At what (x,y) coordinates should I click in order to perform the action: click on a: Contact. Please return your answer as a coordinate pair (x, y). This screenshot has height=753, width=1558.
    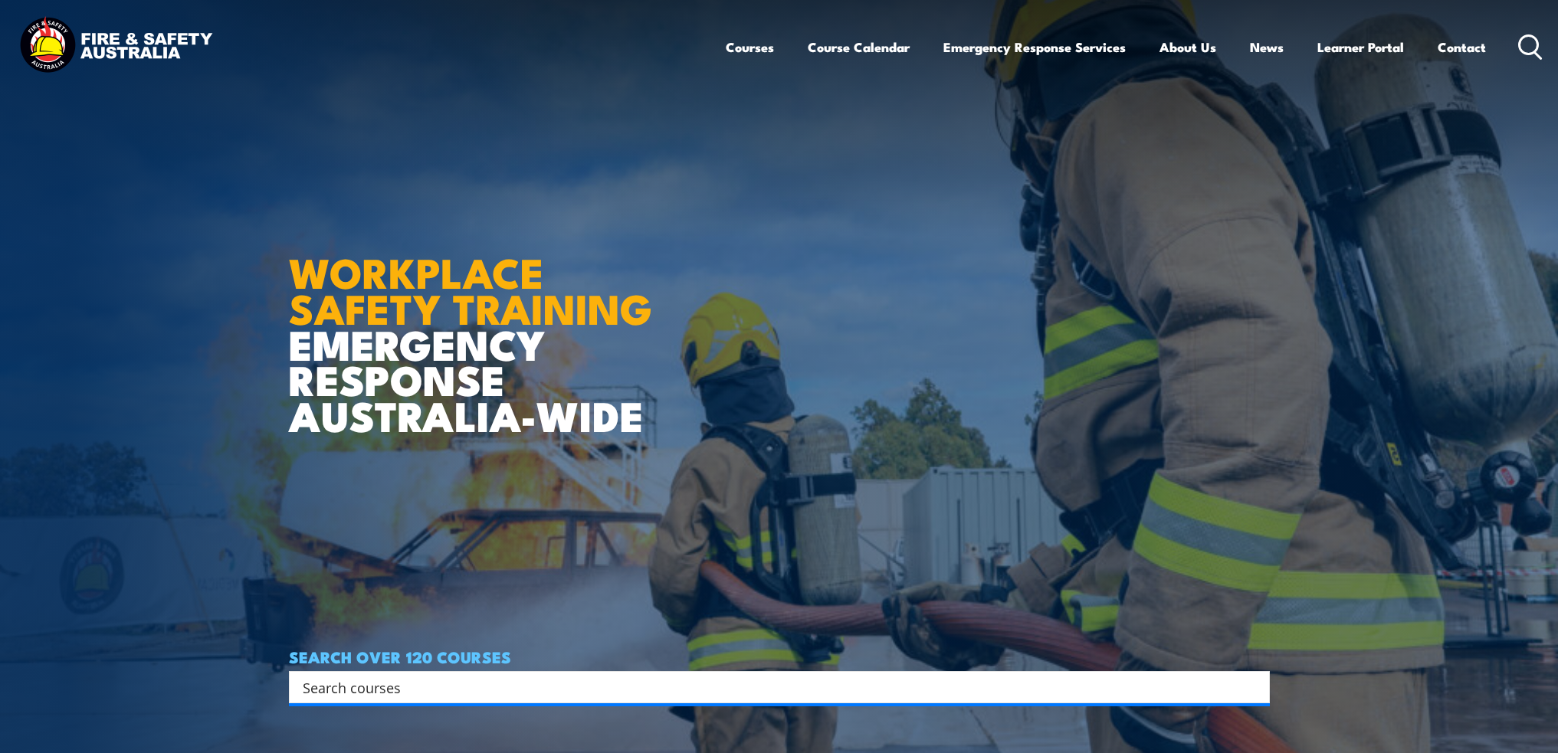
    Looking at the image, I should click on (1461, 47).